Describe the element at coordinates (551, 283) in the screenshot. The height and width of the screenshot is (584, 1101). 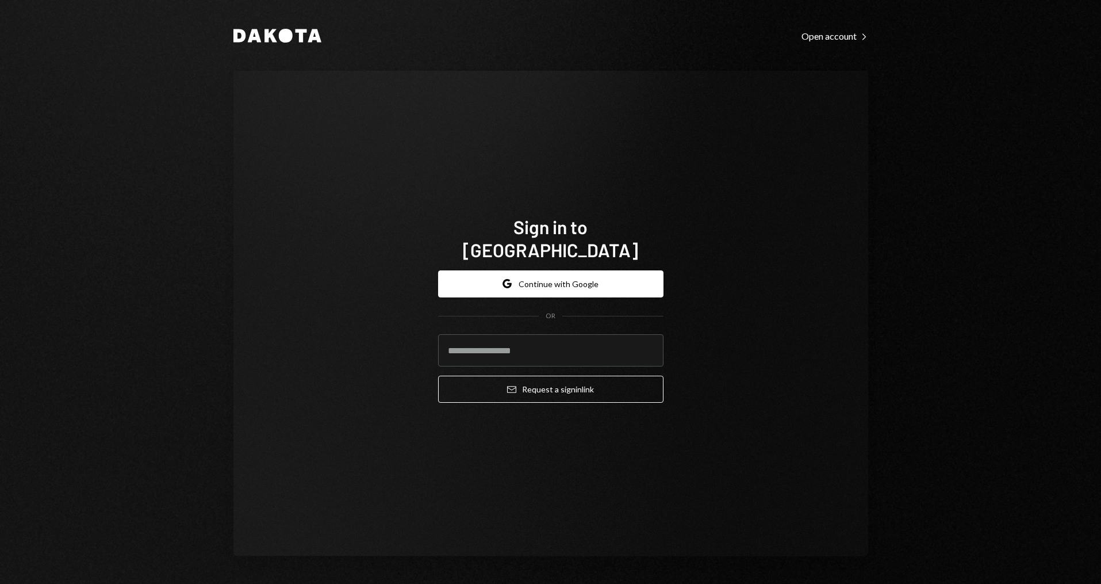
I see `button: Continue with Google` at that location.